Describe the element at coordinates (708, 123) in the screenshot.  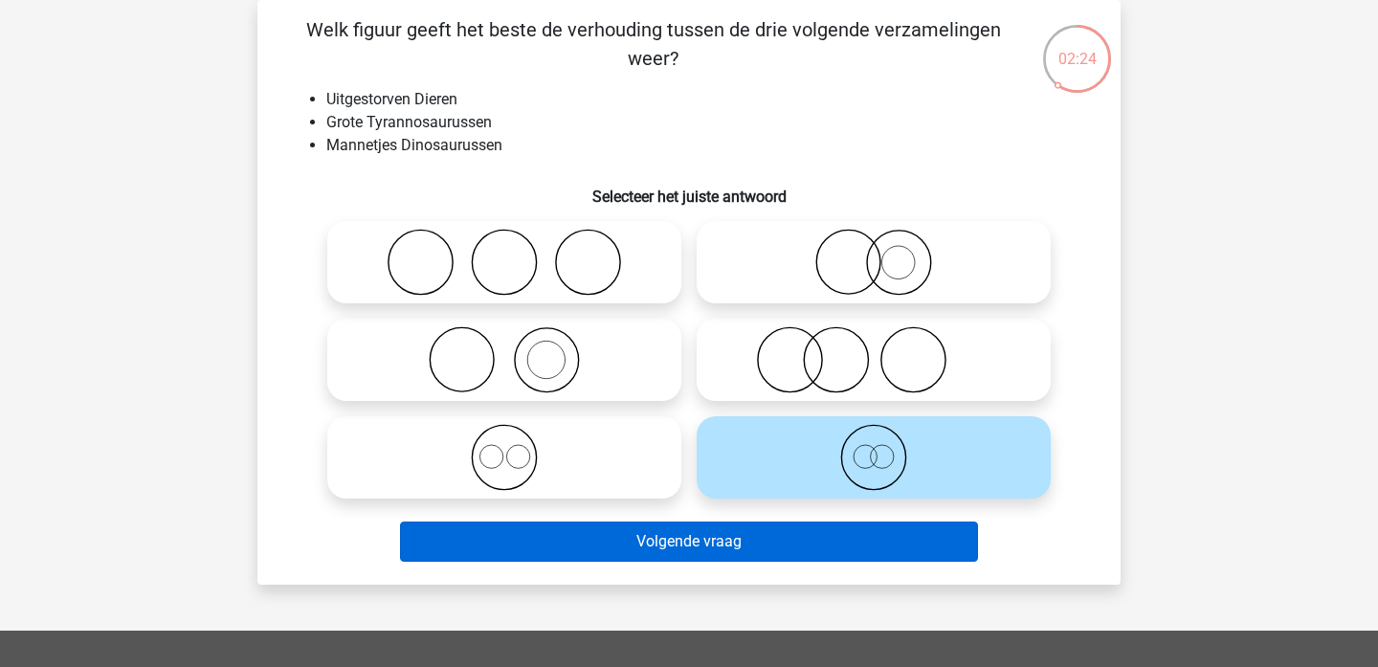
I see `li: Grote Tyrannosaurussen` at that location.